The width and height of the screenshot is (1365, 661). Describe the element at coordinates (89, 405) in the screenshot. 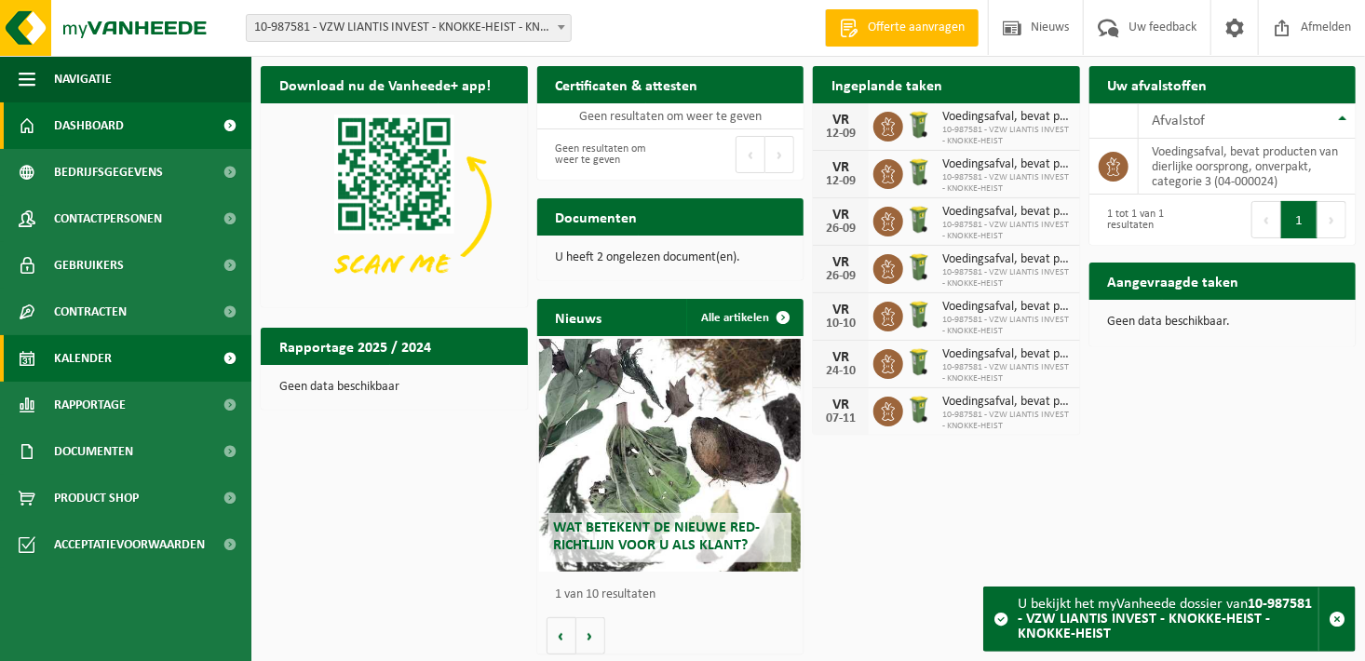

I see `span: Rapportage` at that location.